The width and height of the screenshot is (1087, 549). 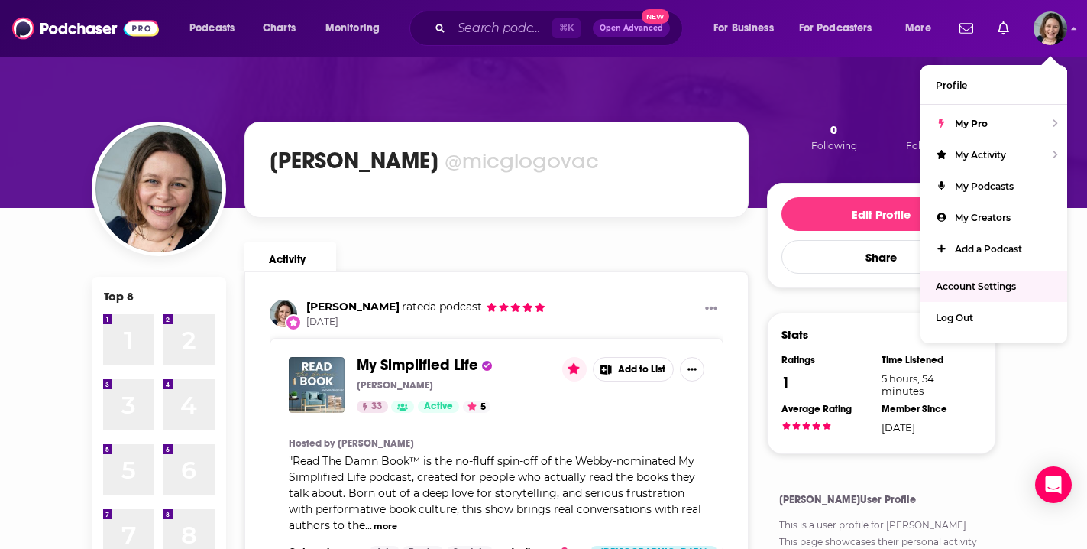 I want to click on span: 33, so click(x=377, y=407).